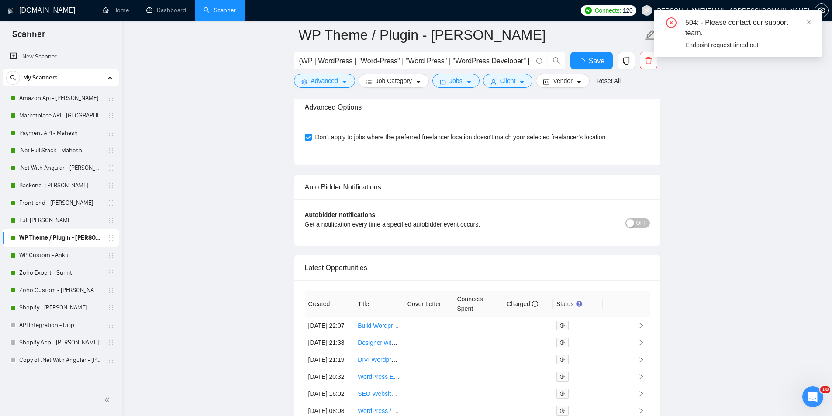 Image resolution: width=832 pixels, height=416 pixels. I want to click on span: close-circle, so click(672, 23).